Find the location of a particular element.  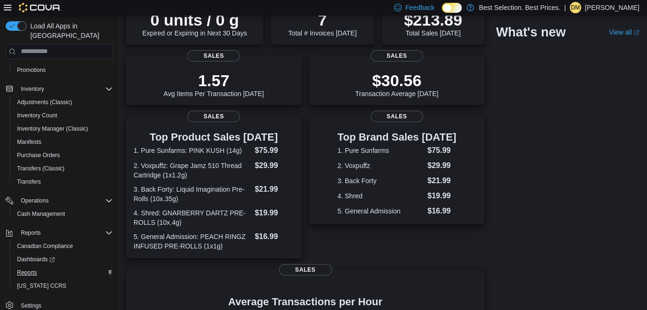

div: Darby Marcellus is located at coordinates (575, 8).